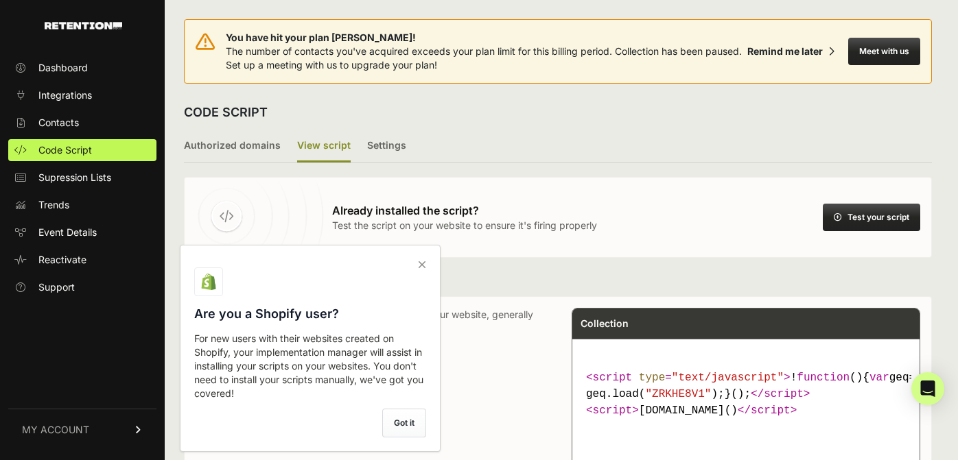 The width and height of the screenshot is (958, 460). Describe the element at coordinates (209, 282) in the screenshot. I see `img: Shopify` at that location.